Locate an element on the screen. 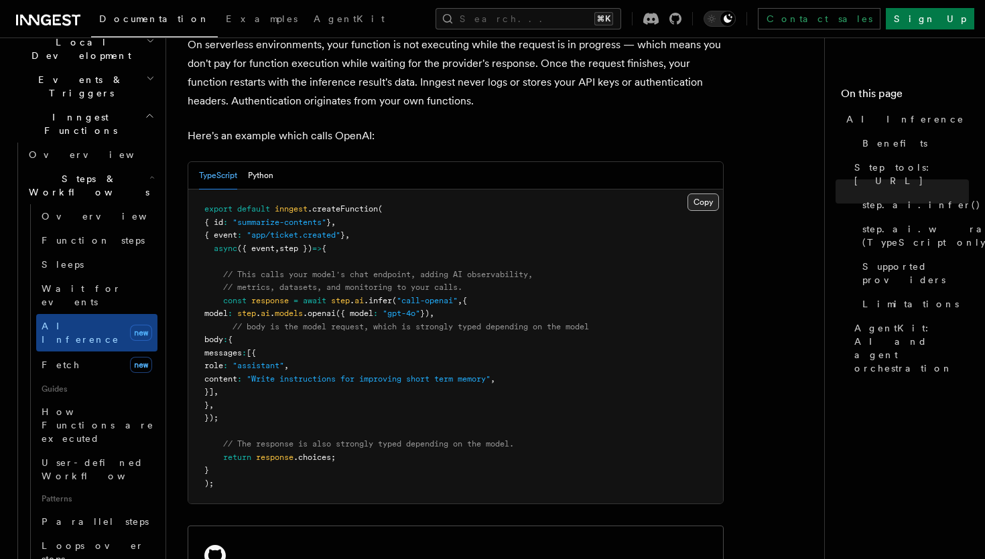  span: ({ event is located at coordinates (256, 249).